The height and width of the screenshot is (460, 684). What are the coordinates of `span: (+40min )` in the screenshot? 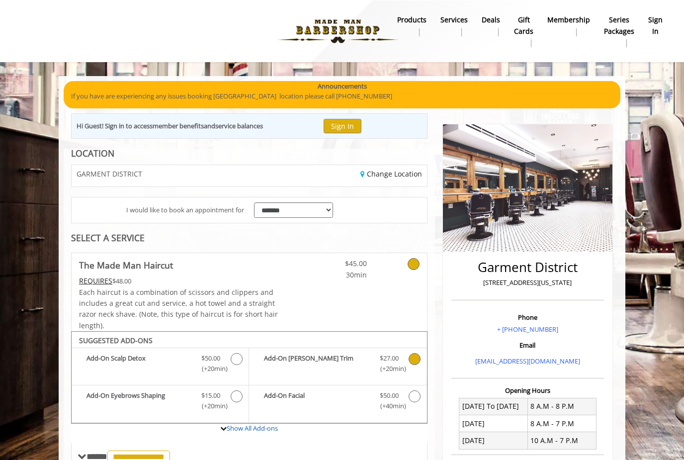 It's located at (389, 405).